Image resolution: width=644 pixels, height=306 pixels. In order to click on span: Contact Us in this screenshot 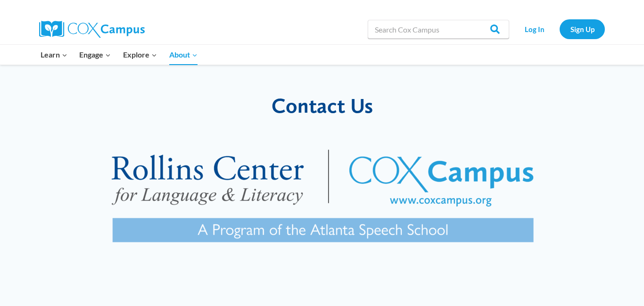, I will do `click(322, 105)`.